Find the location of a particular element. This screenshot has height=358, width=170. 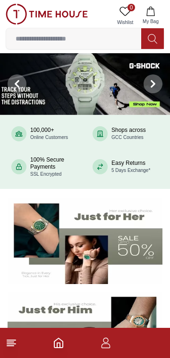

span: 5 Days Exchange* is located at coordinates (131, 170).